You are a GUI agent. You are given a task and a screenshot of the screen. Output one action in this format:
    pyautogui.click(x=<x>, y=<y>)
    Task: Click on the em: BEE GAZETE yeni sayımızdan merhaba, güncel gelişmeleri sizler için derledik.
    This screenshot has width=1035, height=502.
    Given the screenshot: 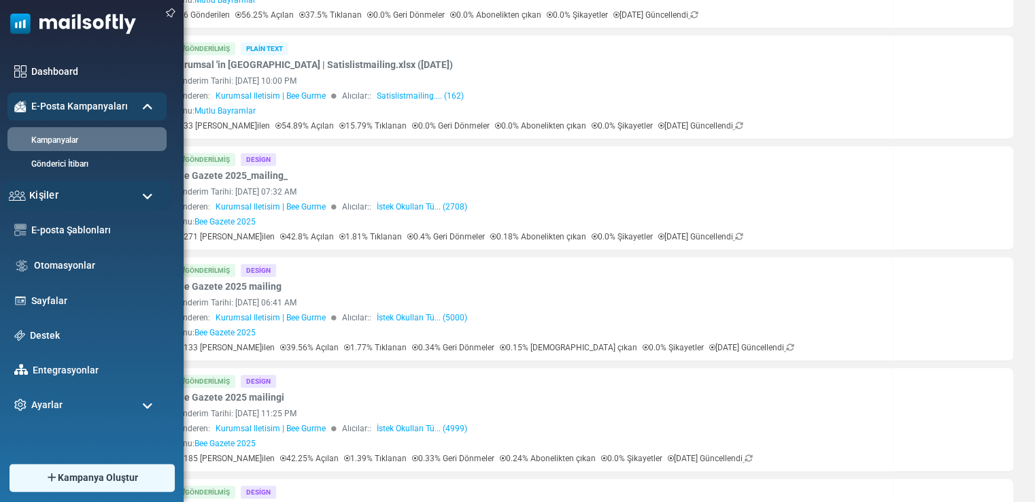 What is the action you would take?
    pyautogui.click(x=173, y=13)
    